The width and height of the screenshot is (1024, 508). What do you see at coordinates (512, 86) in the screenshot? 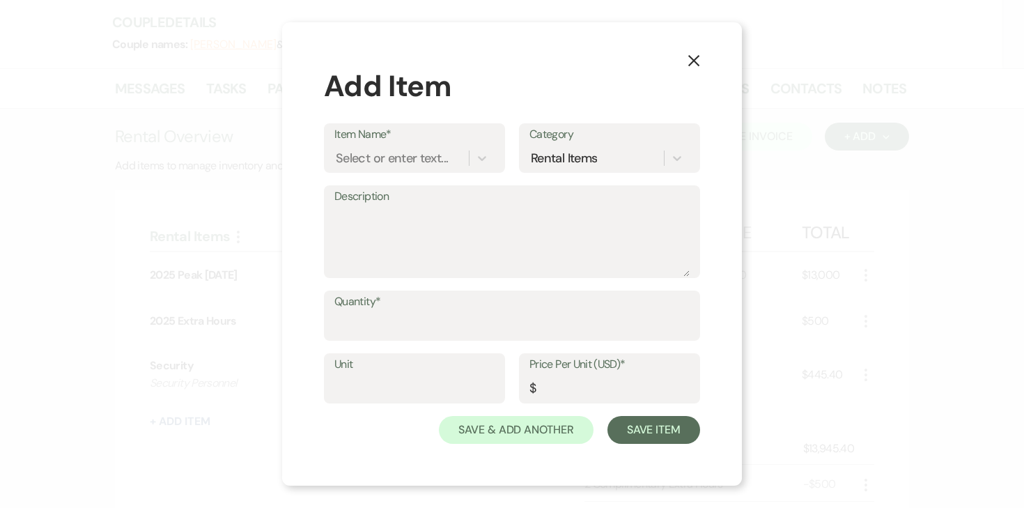
I see `div: Add Item` at bounding box center [512, 86].